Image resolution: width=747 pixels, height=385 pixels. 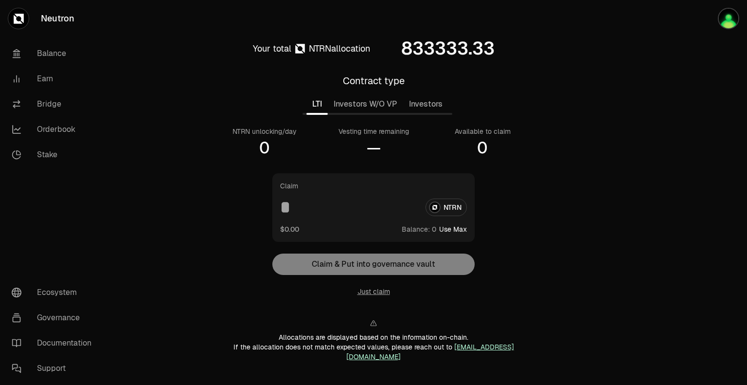 What do you see at coordinates (289, 186) in the screenshot?
I see `div: Claim` at bounding box center [289, 186].